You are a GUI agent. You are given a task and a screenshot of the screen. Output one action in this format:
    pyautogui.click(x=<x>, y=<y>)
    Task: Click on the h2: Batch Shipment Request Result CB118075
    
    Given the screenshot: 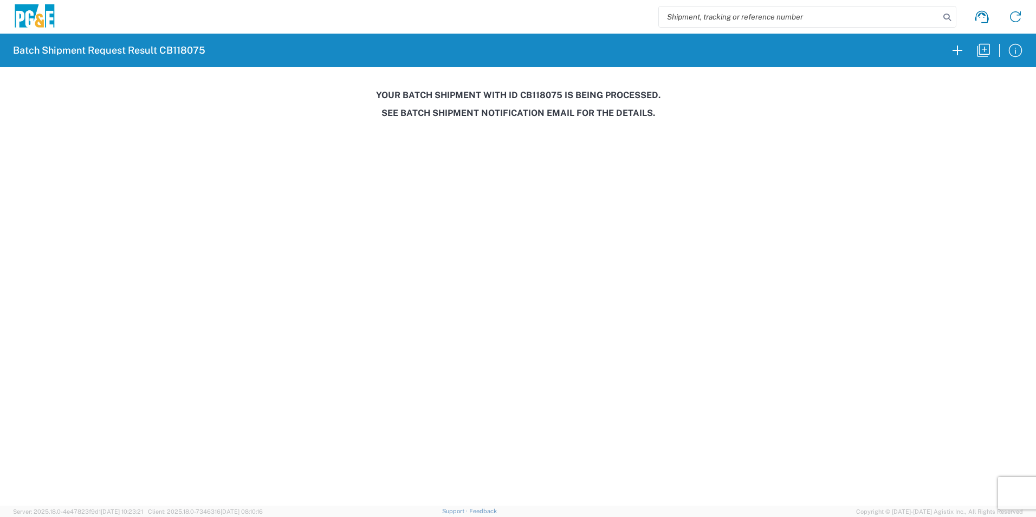 What is the action you would take?
    pyautogui.click(x=109, y=50)
    